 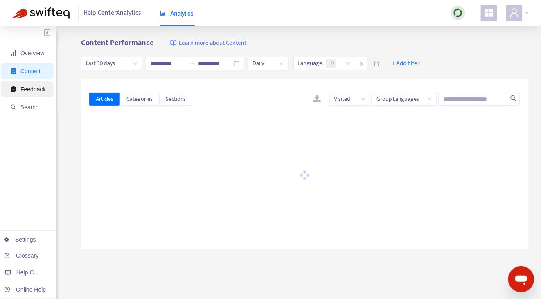 I want to click on button: + Add filter, so click(x=406, y=63).